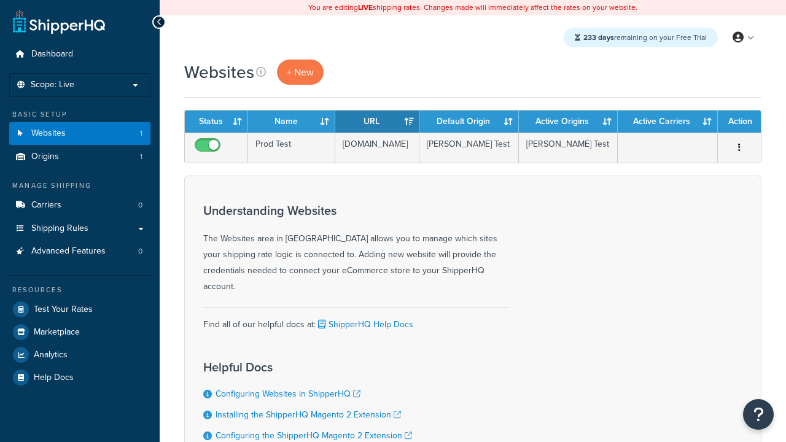 The height and width of the screenshot is (442, 786). I want to click on a: Configuring the ShipperHQ Magento 2 Extension, so click(314, 435).